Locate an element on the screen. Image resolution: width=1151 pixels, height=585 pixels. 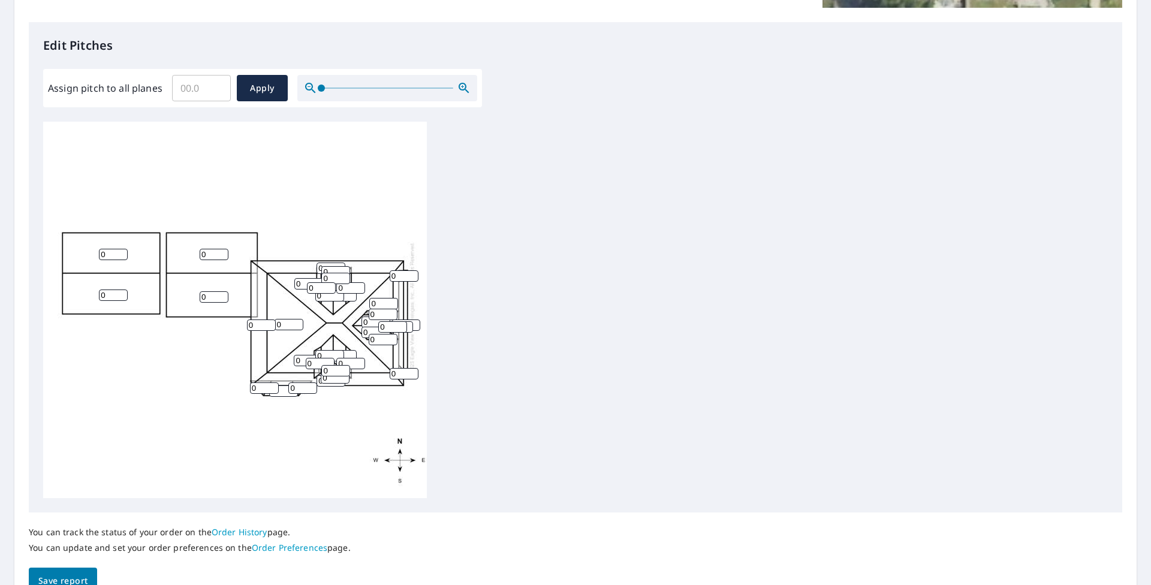
p: You can track the status of your order on the page. is located at coordinates (189, 532).